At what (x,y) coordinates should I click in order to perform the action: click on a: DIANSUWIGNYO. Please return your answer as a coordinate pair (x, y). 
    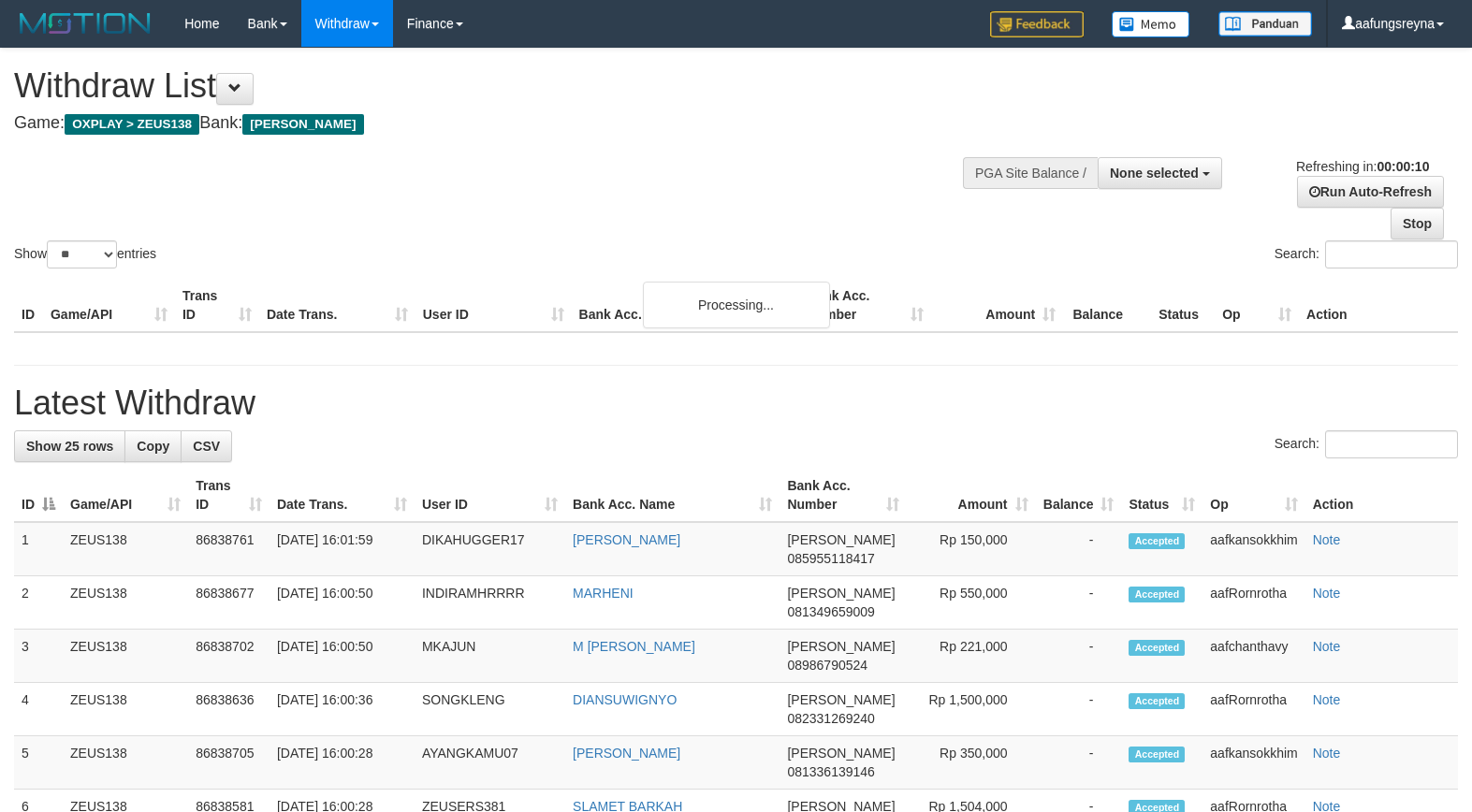
    Looking at the image, I should click on (624, 700).